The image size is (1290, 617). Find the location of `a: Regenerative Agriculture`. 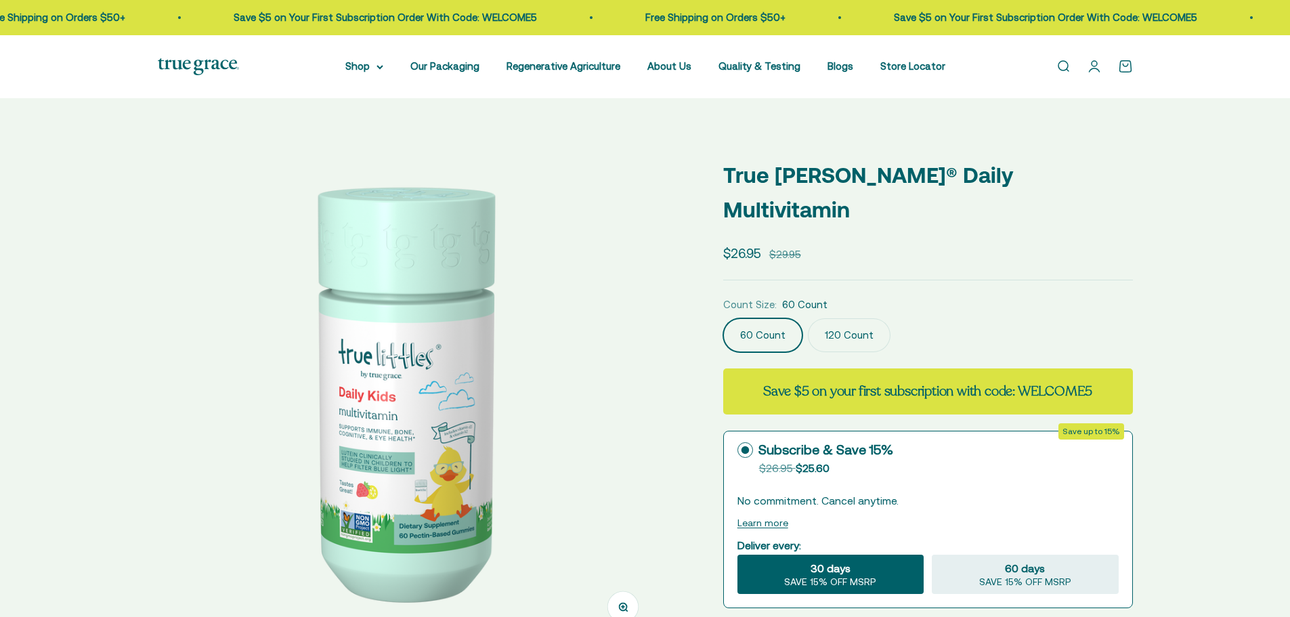

a: Regenerative Agriculture is located at coordinates (563, 66).